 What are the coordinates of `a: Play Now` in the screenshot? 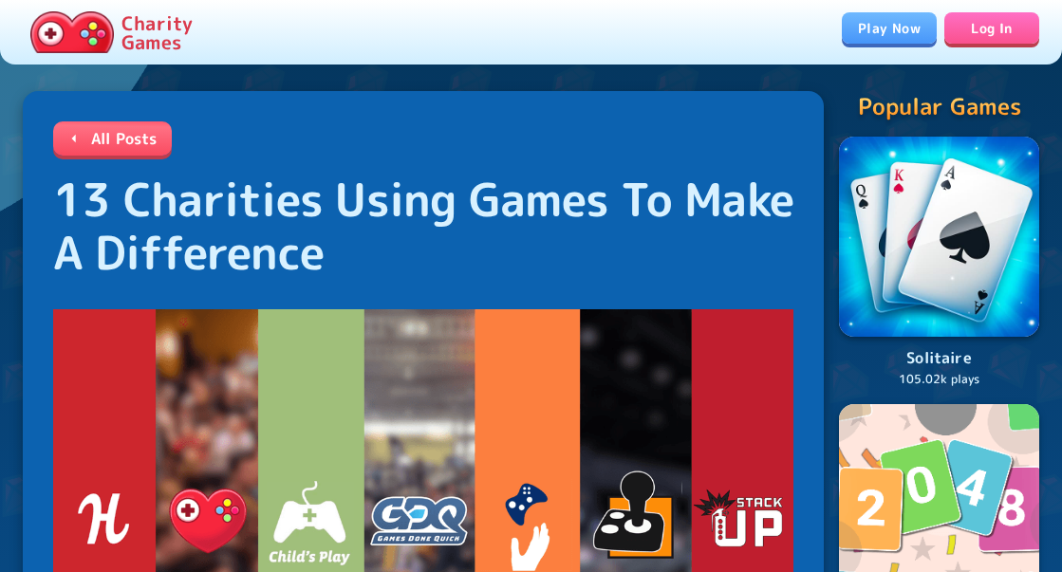 It's located at (889, 28).